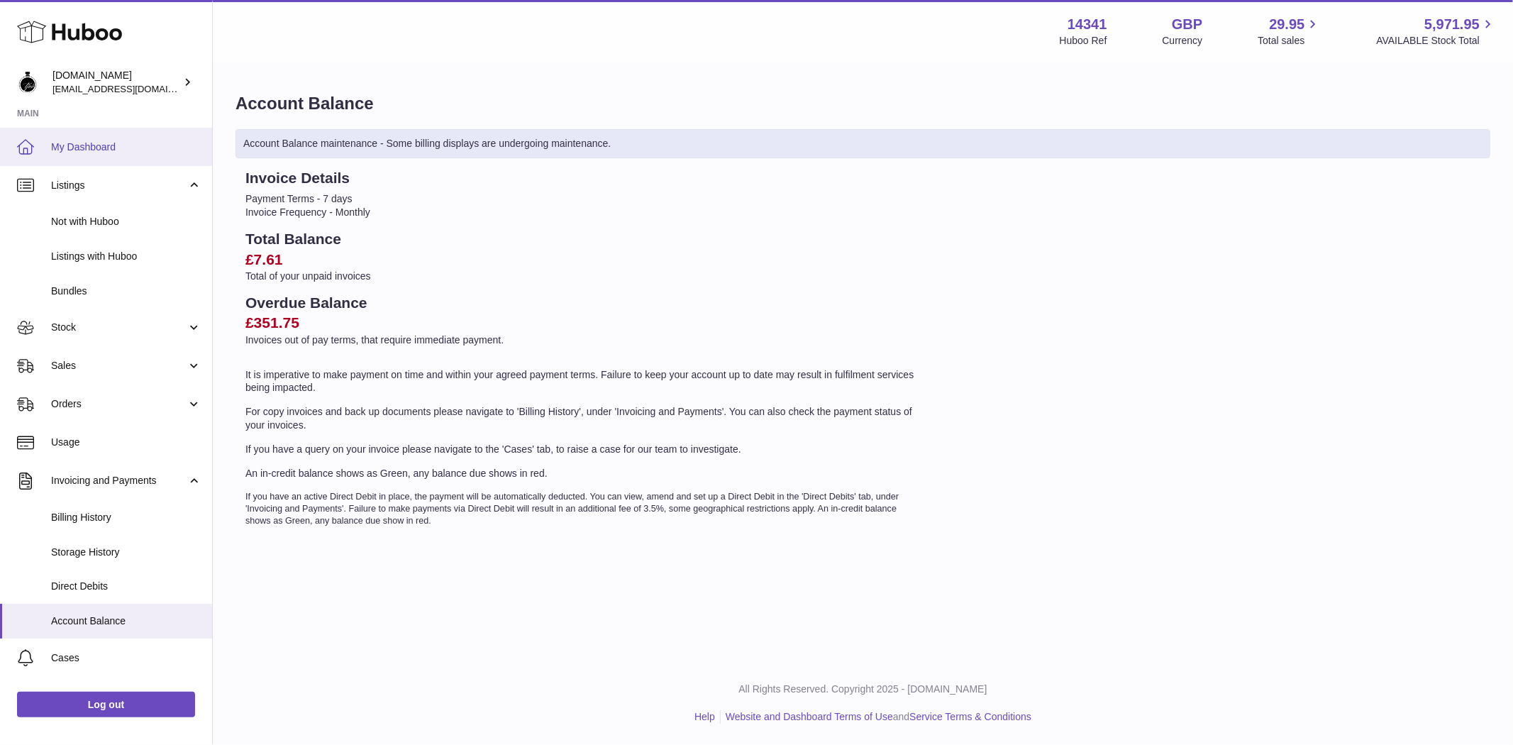 This screenshot has width=1513, height=745. What do you see at coordinates (583, 509) in the screenshot?
I see `p: If you have an active Direct Debit in place, the payment will be automatically deducted. You can ...` at bounding box center [583, 509].